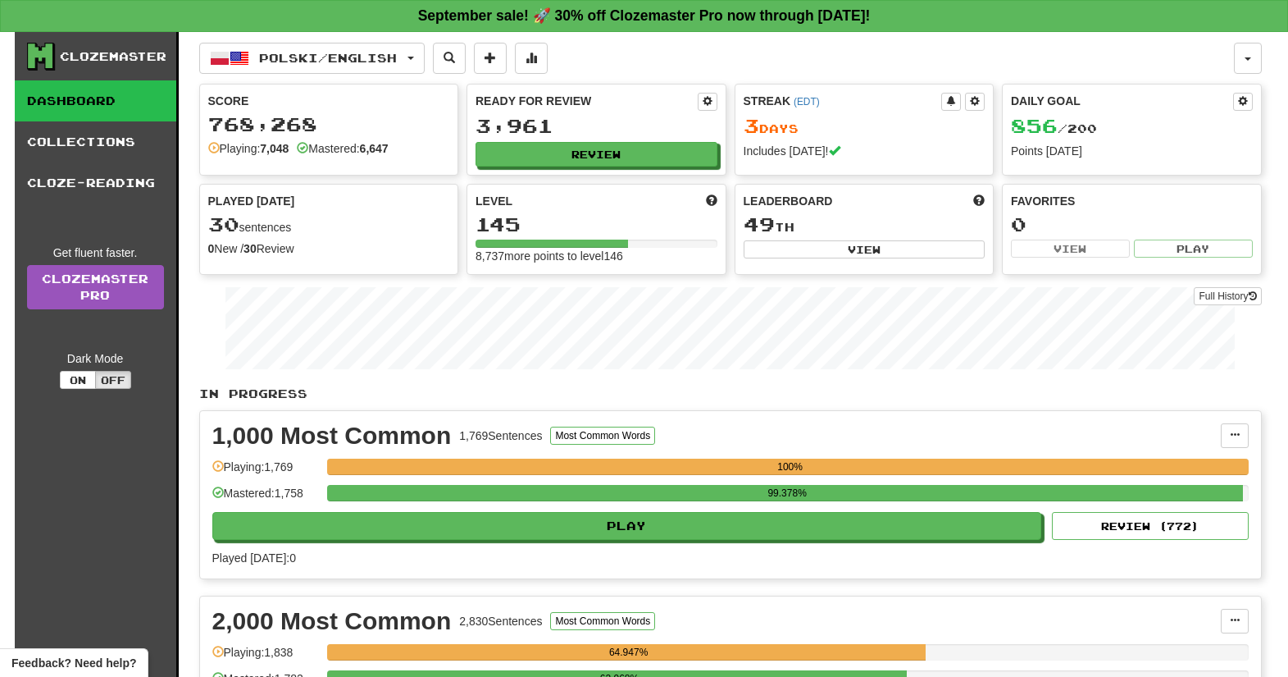 The width and height of the screenshot is (1288, 677). What do you see at coordinates (329, 101) in the screenshot?
I see `div: Score` at bounding box center [329, 101].